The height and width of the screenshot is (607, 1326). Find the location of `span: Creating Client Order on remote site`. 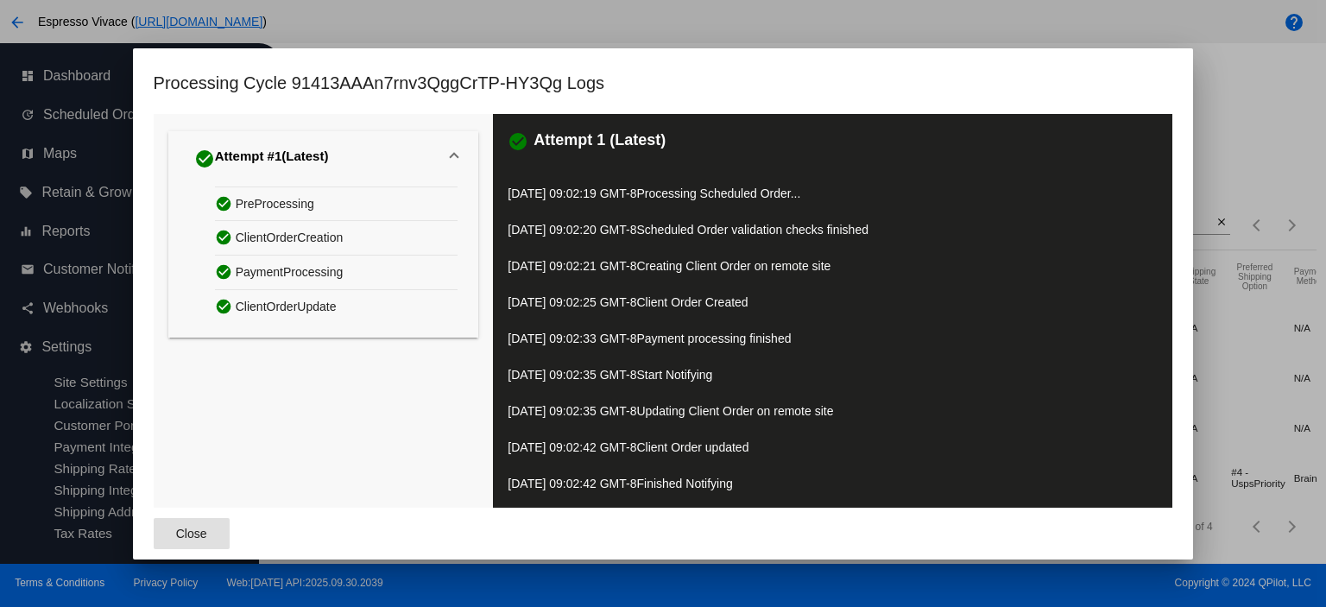

span: Creating Client Order on remote site is located at coordinates (733, 266).